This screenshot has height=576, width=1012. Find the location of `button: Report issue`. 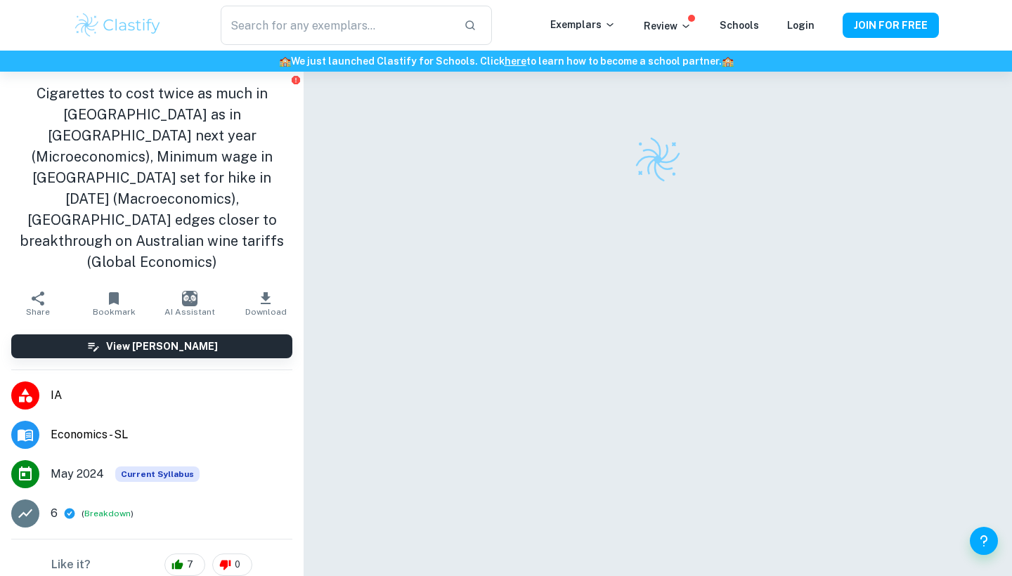

button: Report issue is located at coordinates (295, 79).